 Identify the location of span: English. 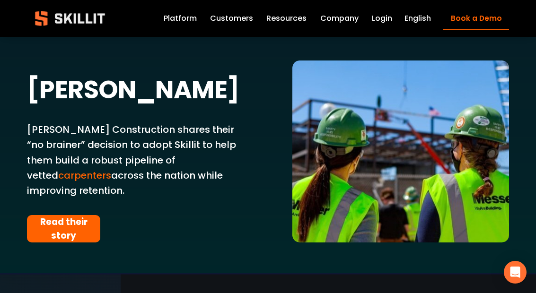
(418, 18).